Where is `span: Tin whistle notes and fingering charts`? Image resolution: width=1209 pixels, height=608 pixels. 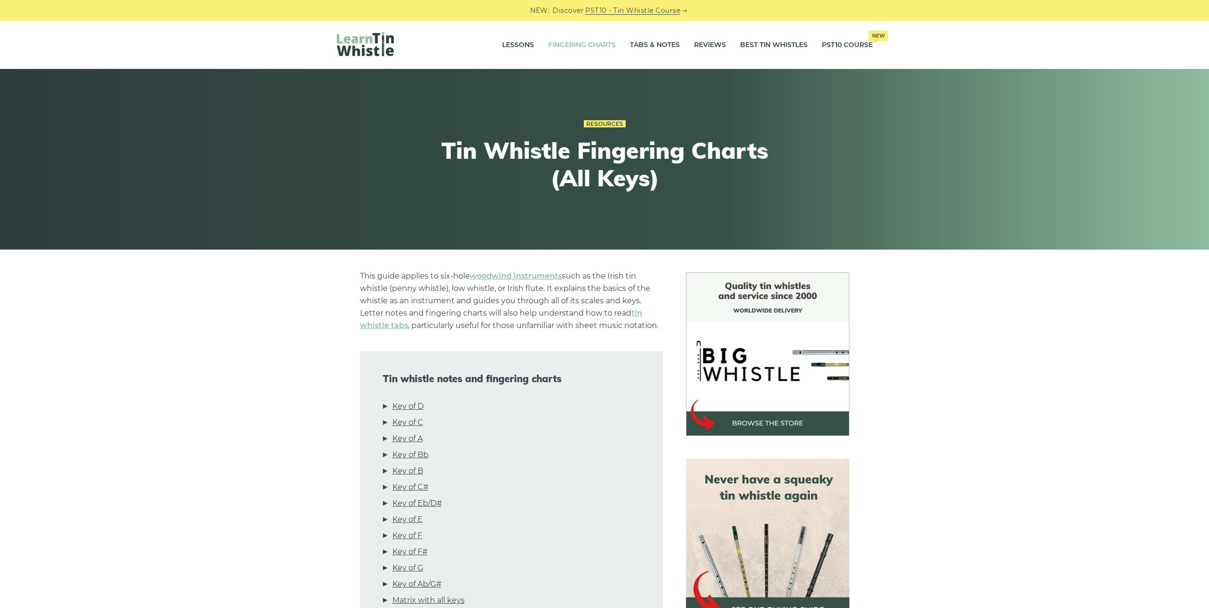 span: Tin whistle notes and fingering charts is located at coordinates (512, 379).